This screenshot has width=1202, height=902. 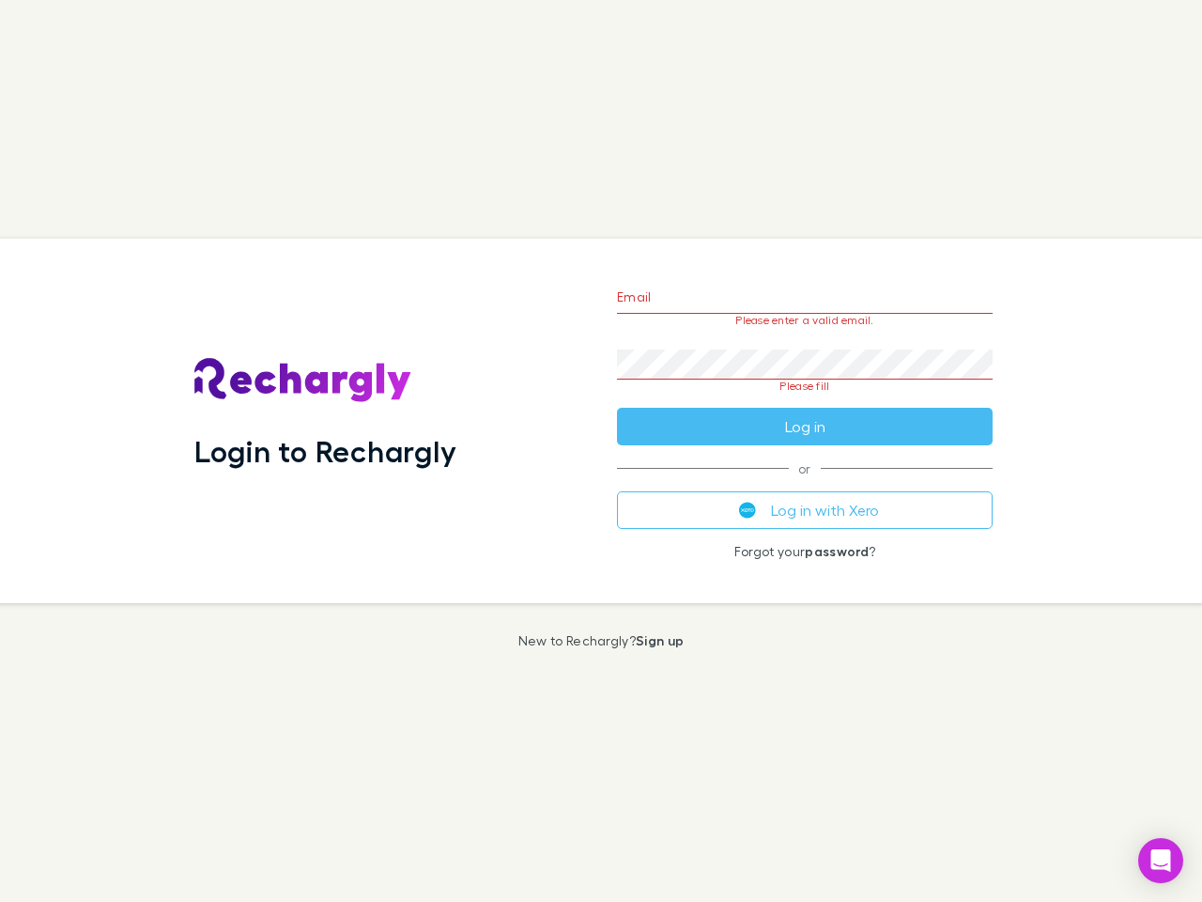 What do you see at coordinates (748, 510) in the screenshot?
I see `img: Xero's logo` at bounding box center [748, 510].